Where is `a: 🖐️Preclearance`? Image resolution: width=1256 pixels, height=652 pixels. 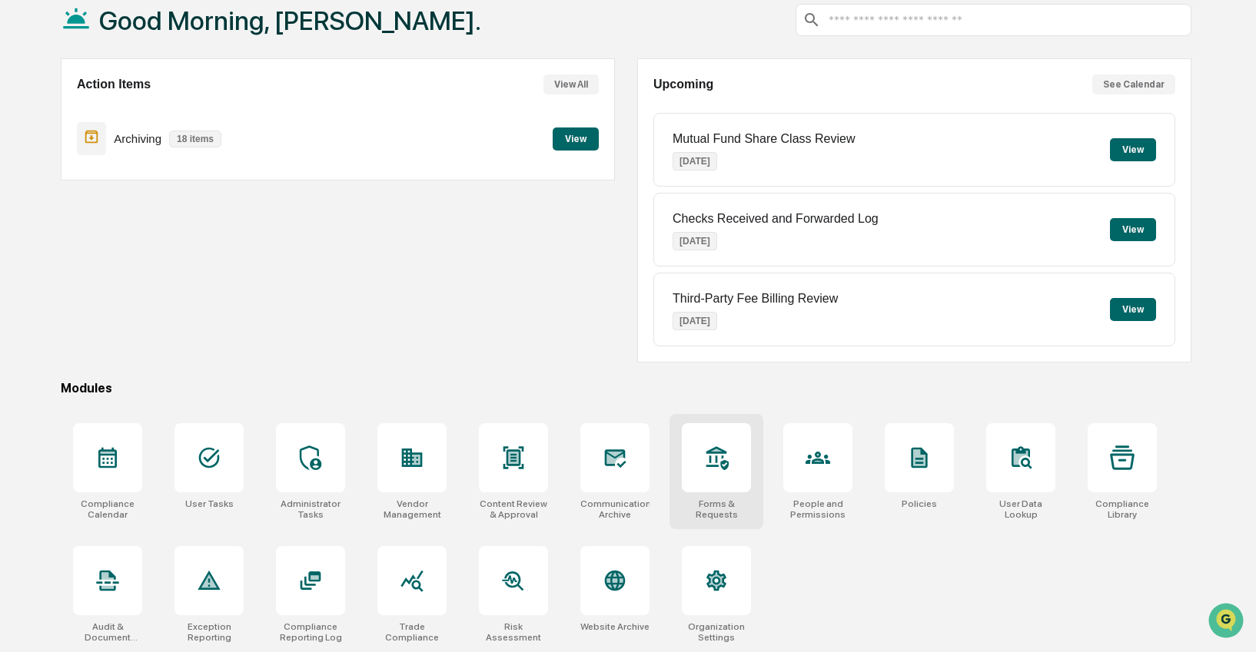 a: 🖐️Preclearance is located at coordinates (57, 201).